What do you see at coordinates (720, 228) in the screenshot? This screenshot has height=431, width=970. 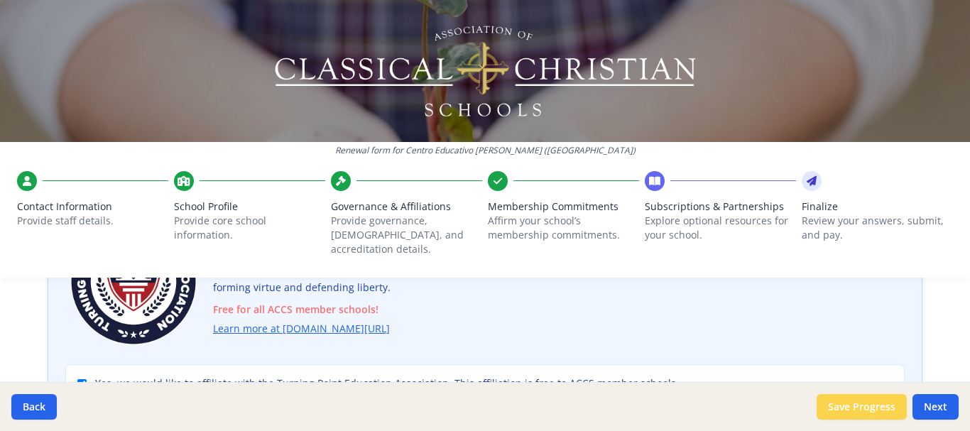 I see `p: Explore optional resources for your school.` at bounding box center [720, 228].